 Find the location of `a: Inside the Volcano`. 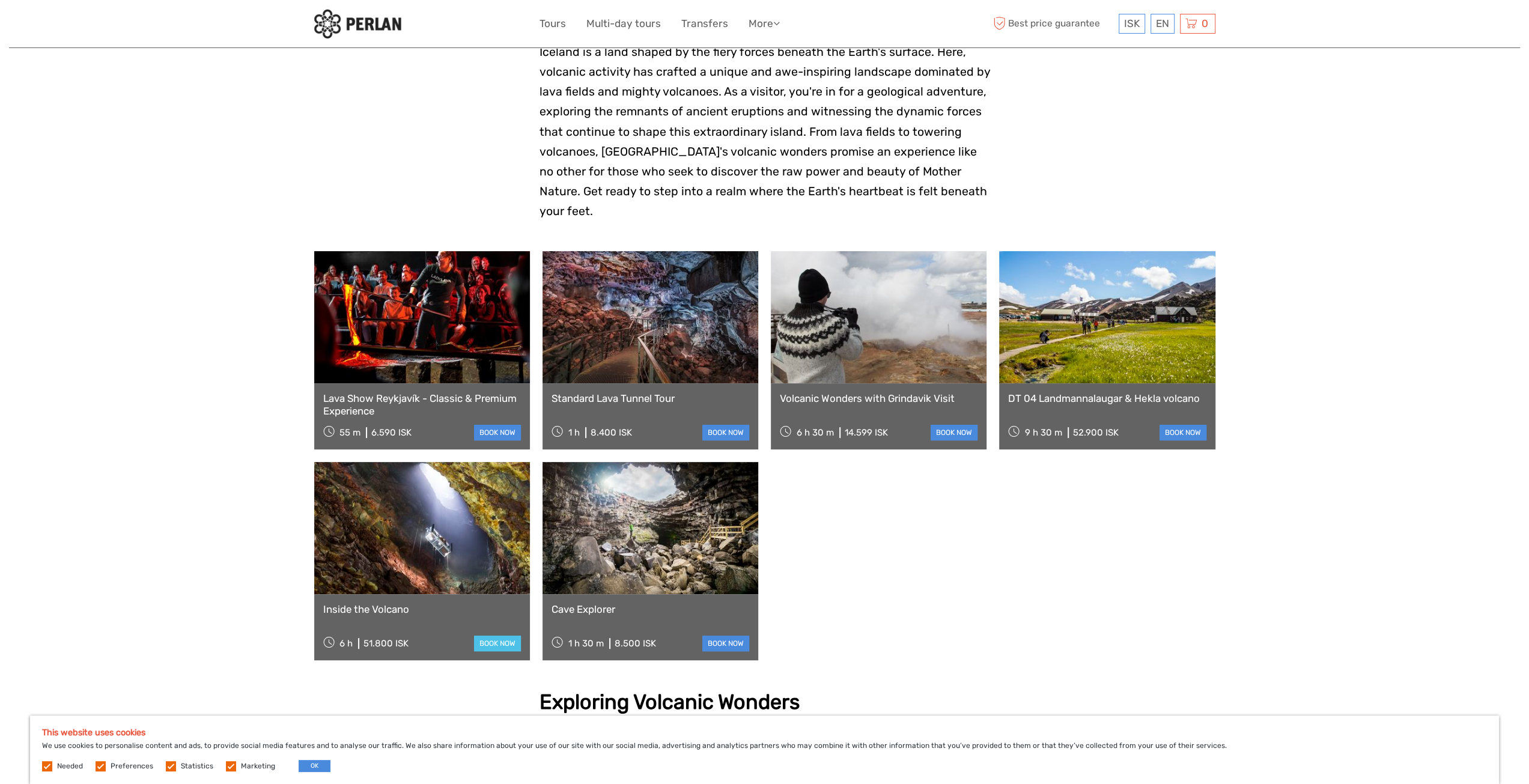

a: Inside the Volcano is located at coordinates (422, 609).